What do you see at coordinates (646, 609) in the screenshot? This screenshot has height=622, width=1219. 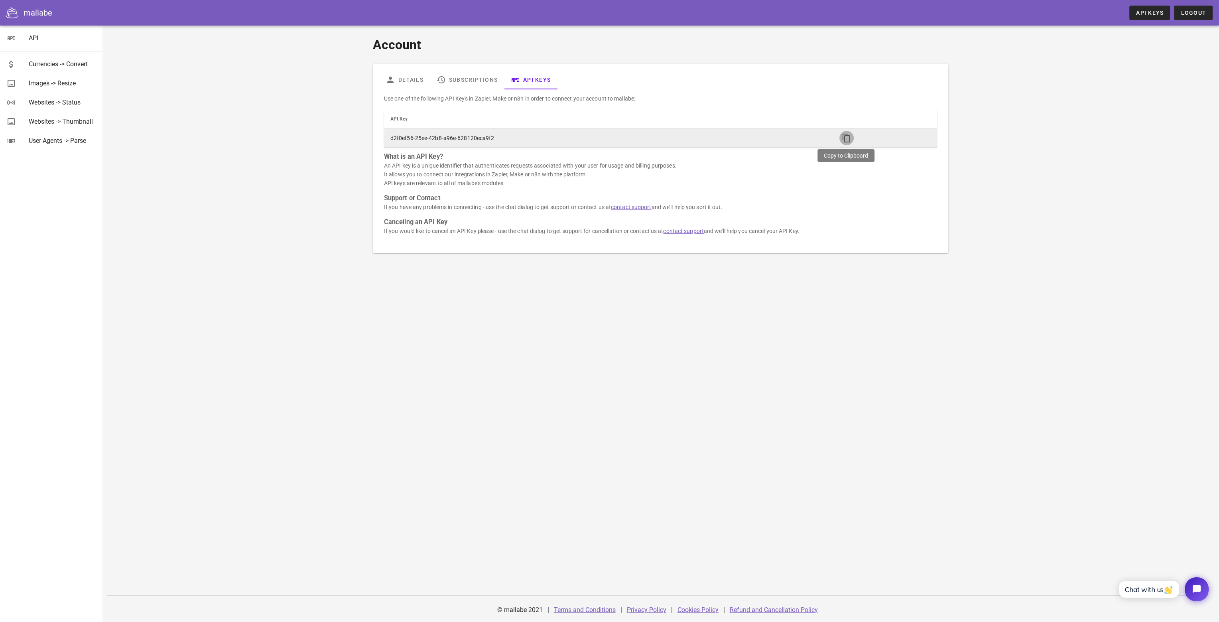 I see `a: Privacy Policy` at bounding box center [646, 609].